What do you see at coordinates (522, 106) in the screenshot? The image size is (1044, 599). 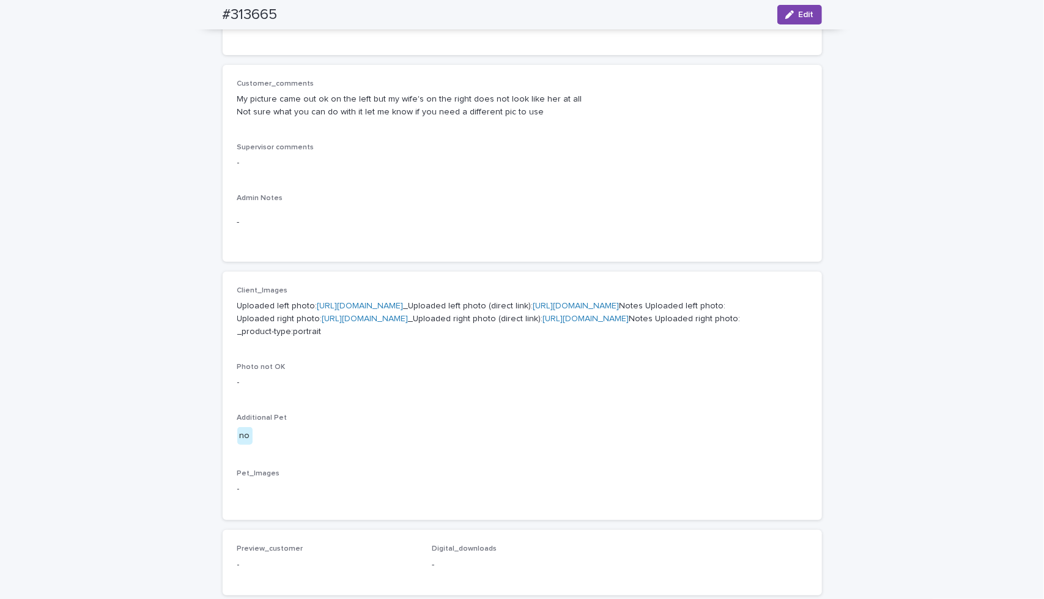 I see `p: My picture came out ok on the left but my wife's on the right does not look like her at all Not s...` at bounding box center [522, 106].